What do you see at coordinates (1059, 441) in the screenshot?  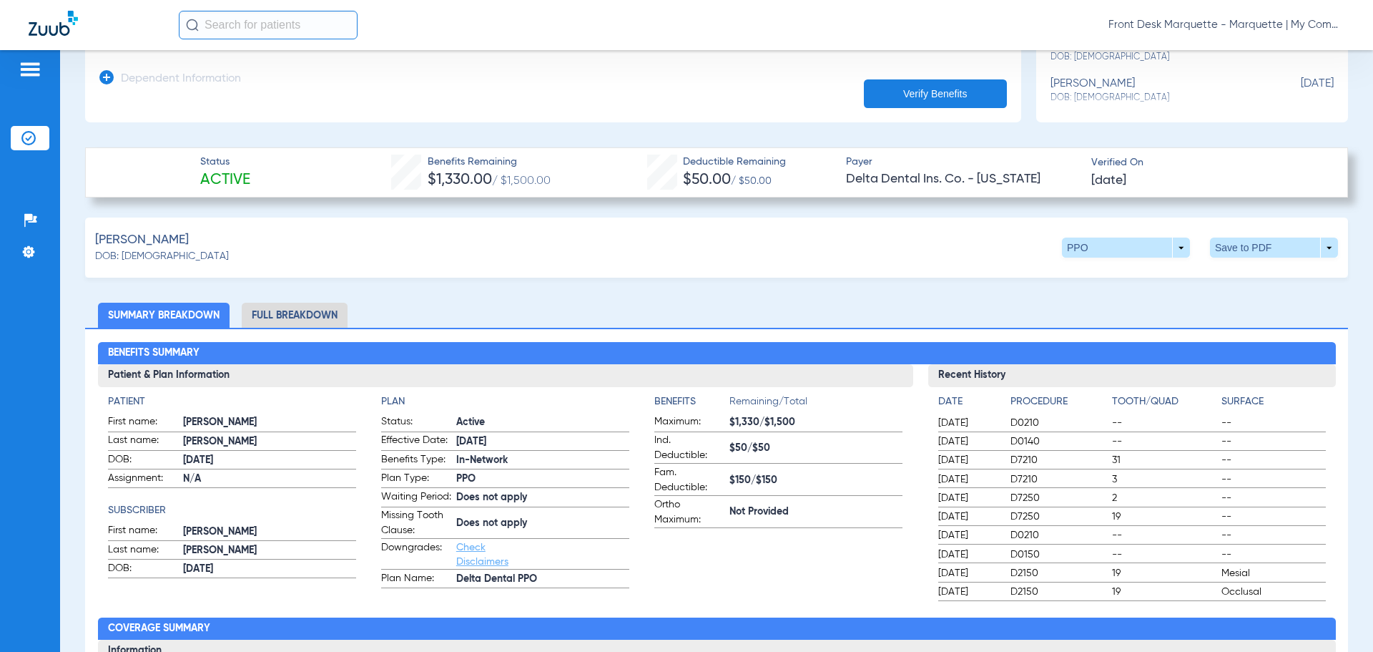 I see `span: D0140` at bounding box center [1059, 441].